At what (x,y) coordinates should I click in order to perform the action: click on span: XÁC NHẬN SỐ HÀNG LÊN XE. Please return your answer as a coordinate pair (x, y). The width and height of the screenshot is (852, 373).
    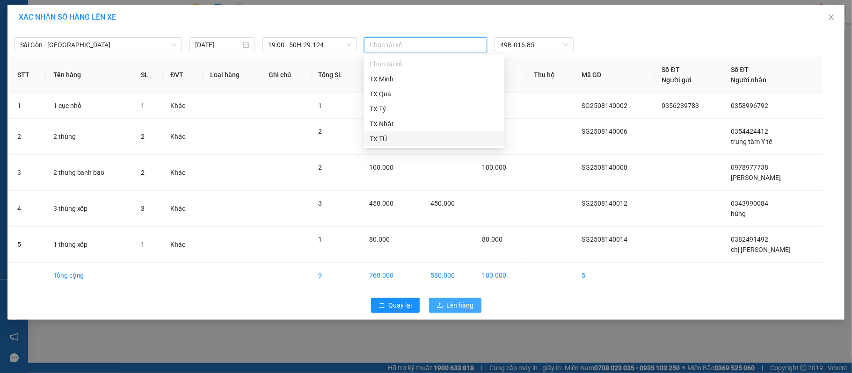
    Looking at the image, I should click on (67, 17).